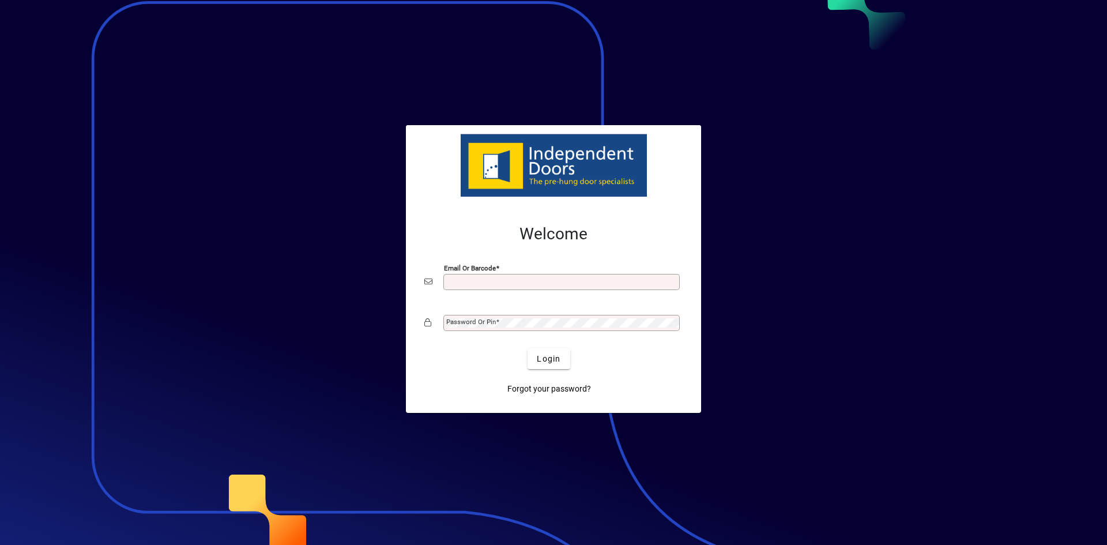 The height and width of the screenshot is (545, 1107). What do you see at coordinates (470, 268) in the screenshot?
I see `mat-label: Email or Barcode` at bounding box center [470, 268].